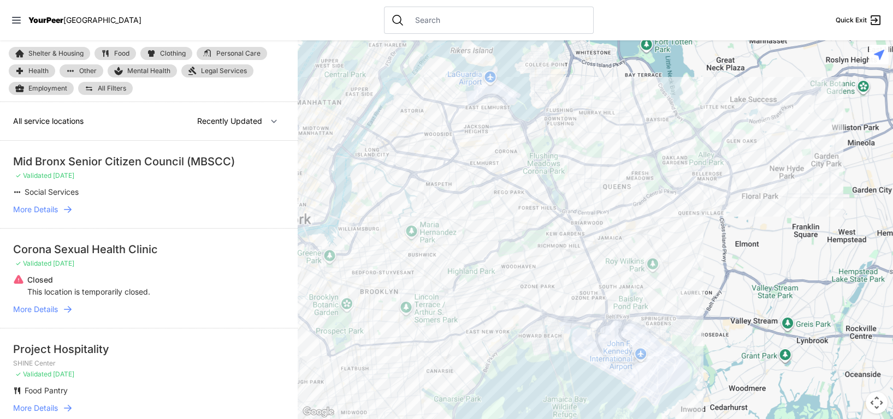 This screenshot has height=419, width=893. I want to click on span: YourPeer, so click(46, 20).